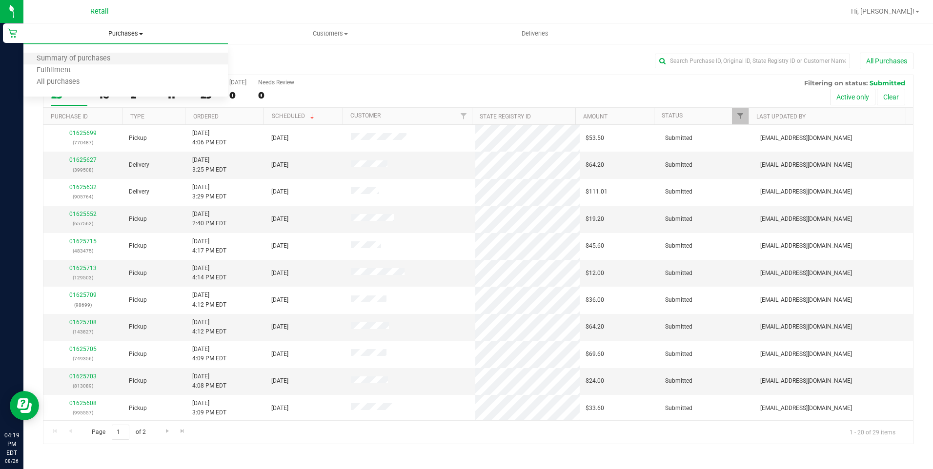 The image size is (933, 469). Describe the element at coordinates (780, 117) in the screenshot. I see `a: Last Updated By` at that location.